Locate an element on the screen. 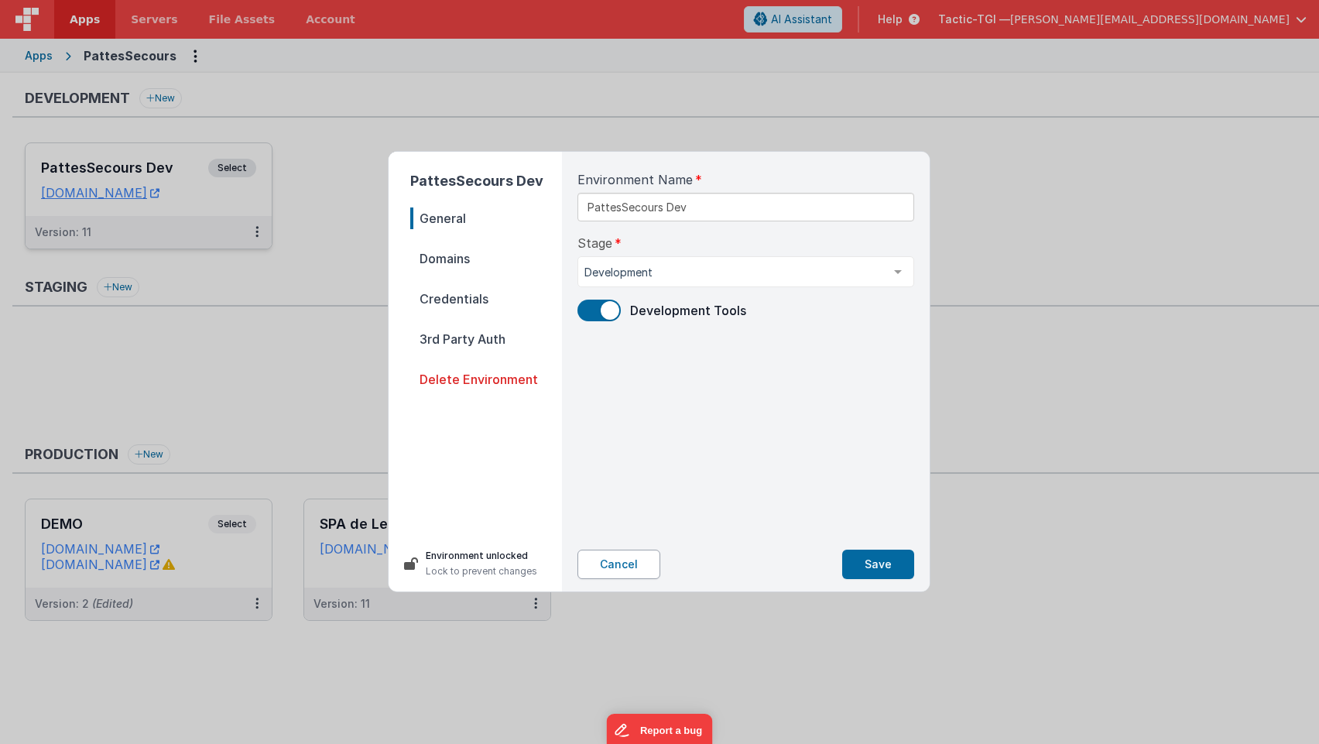 Image resolution: width=1319 pixels, height=744 pixels. span: Environment Name is located at coordinates (635, 180).